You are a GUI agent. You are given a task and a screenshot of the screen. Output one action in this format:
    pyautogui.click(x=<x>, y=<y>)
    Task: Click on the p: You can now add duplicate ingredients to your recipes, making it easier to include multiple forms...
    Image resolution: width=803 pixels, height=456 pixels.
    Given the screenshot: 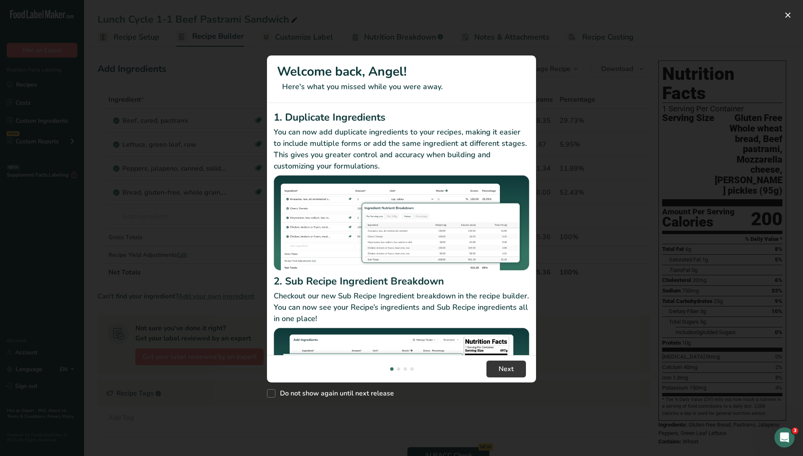 What is the action you would take?
    pyautogui.click(x=401, y=149)
    